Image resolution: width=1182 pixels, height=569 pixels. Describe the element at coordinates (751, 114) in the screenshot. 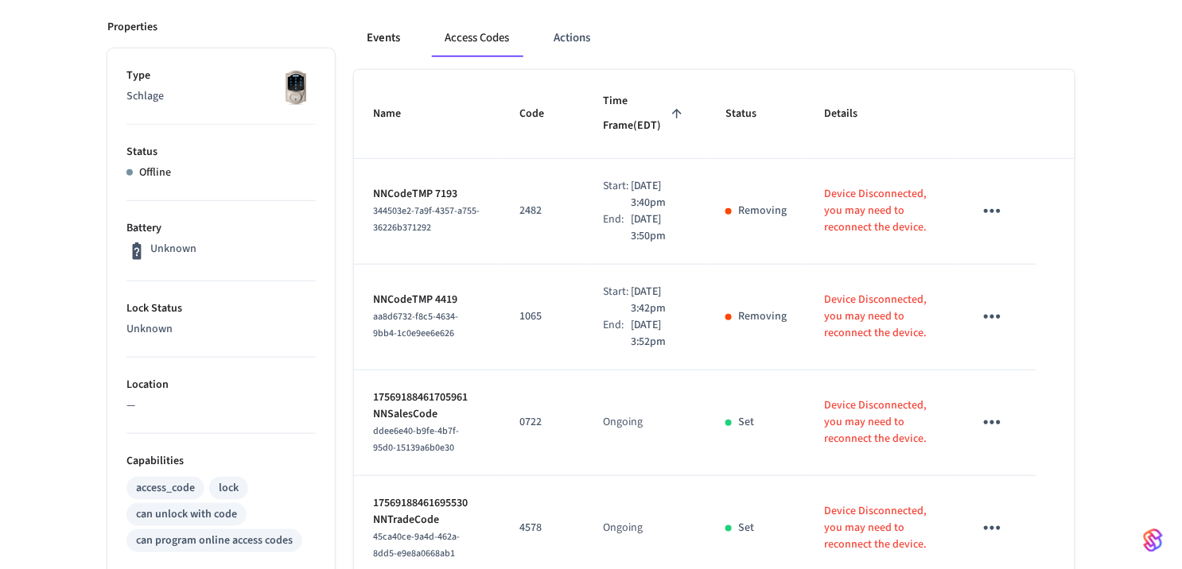

I see `span: Status` at that location.